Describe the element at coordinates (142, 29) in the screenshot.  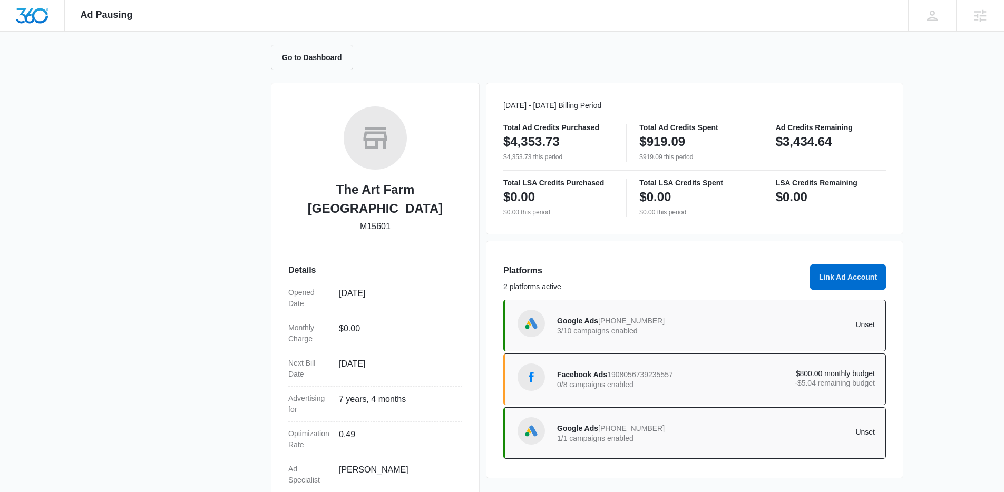
I see `a: Notification Settings` at that location.